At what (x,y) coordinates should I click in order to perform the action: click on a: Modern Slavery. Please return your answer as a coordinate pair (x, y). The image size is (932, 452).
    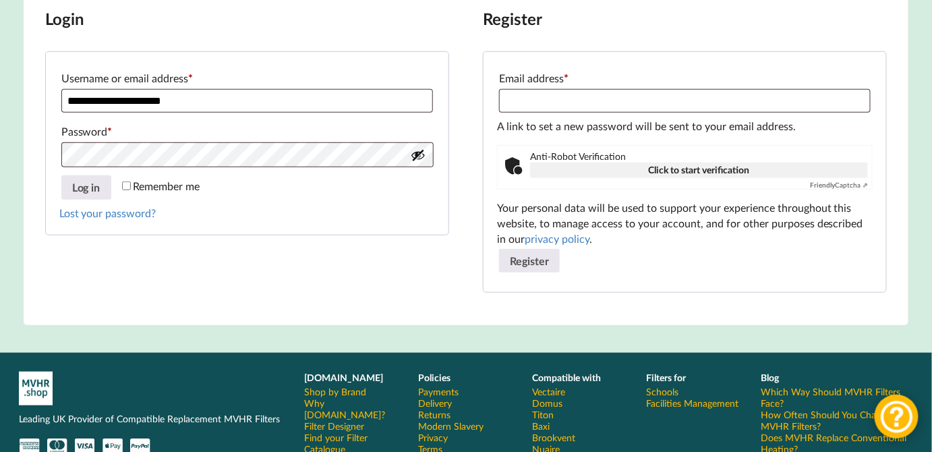
    Looking at the image, I should click on (450, 425).